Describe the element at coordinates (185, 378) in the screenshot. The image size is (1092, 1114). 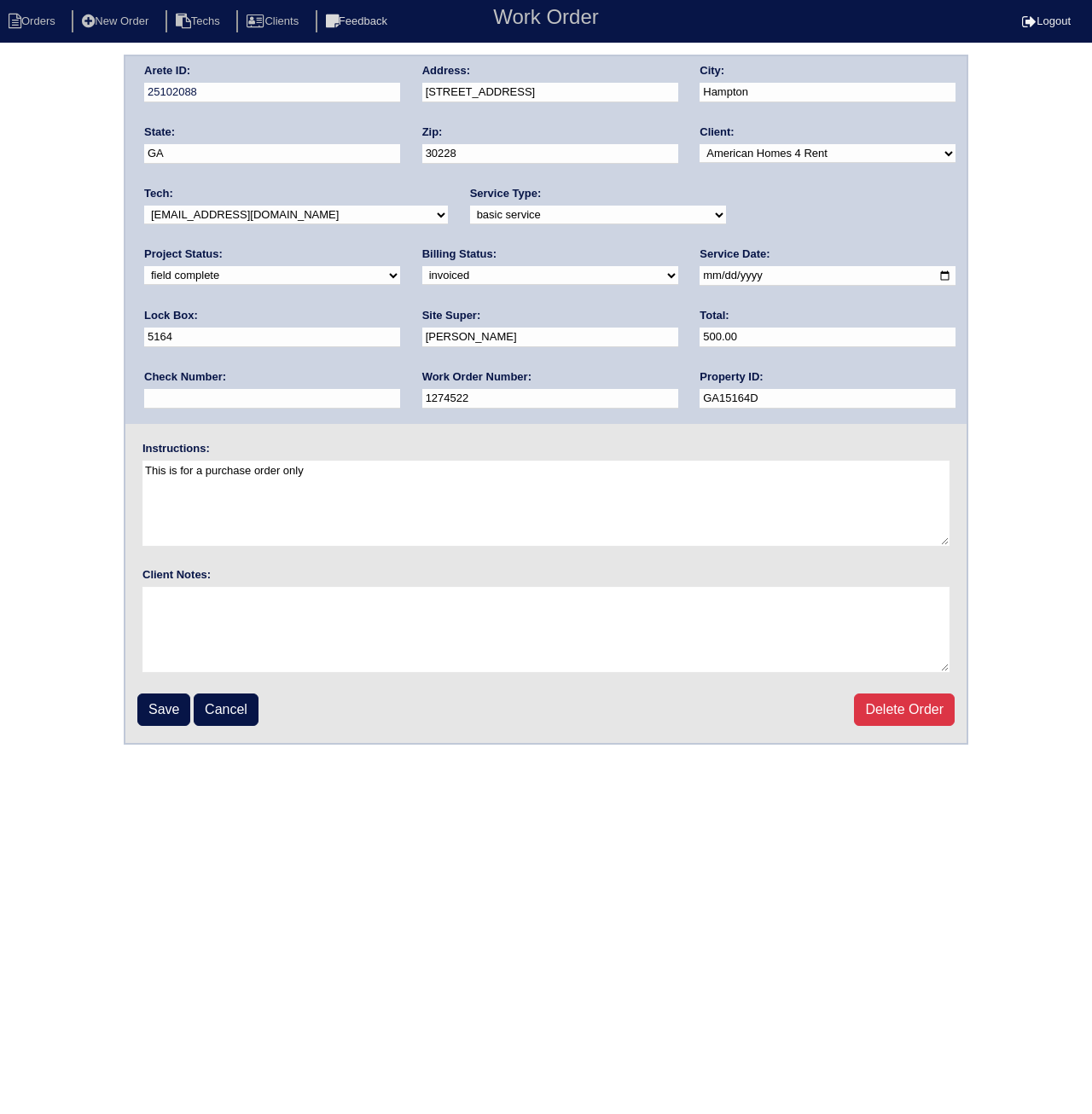
I see `label: Check Number:` at that location.